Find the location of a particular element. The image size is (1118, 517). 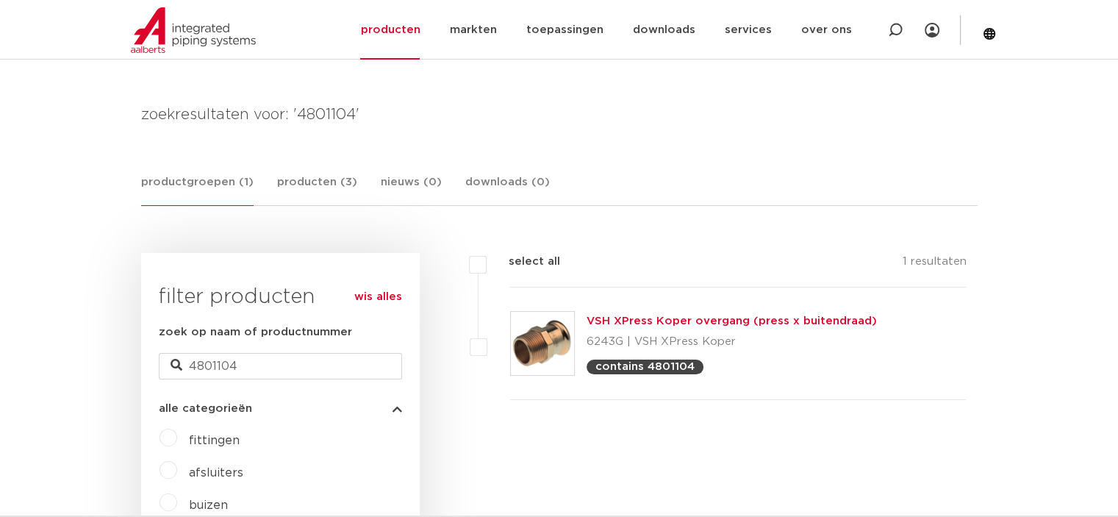

span: alle categorieën is located at coordinates (205, 408).